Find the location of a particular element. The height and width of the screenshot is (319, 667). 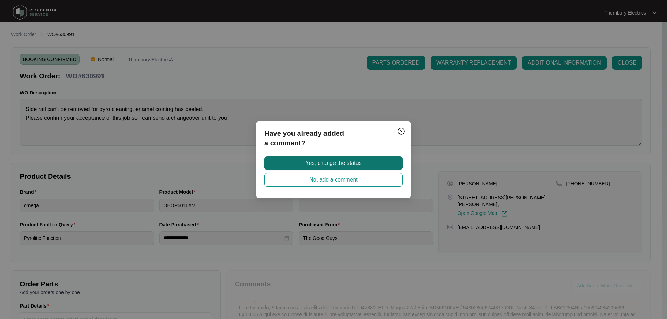

button: Yes, change the status is located at coordinates (334, 163).